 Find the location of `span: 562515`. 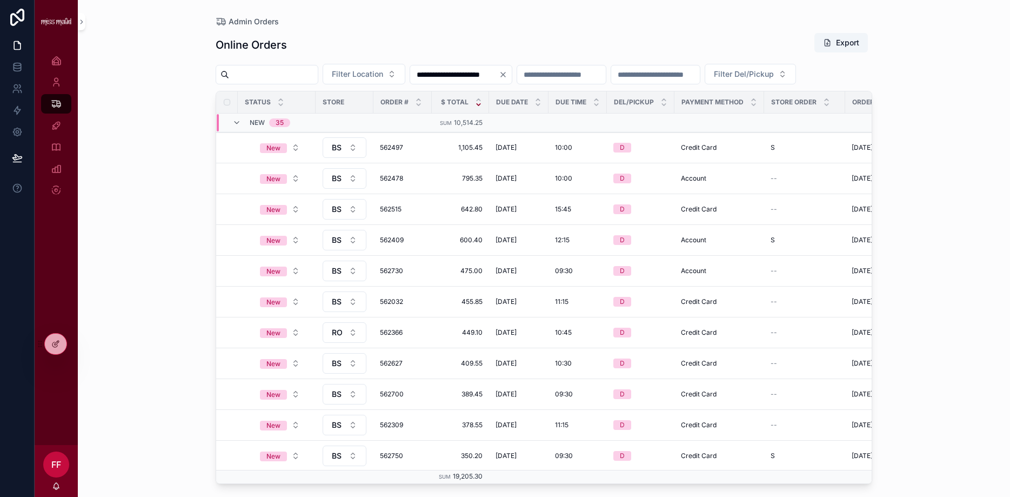

span: 562515 is located at coordinates (403, 209).